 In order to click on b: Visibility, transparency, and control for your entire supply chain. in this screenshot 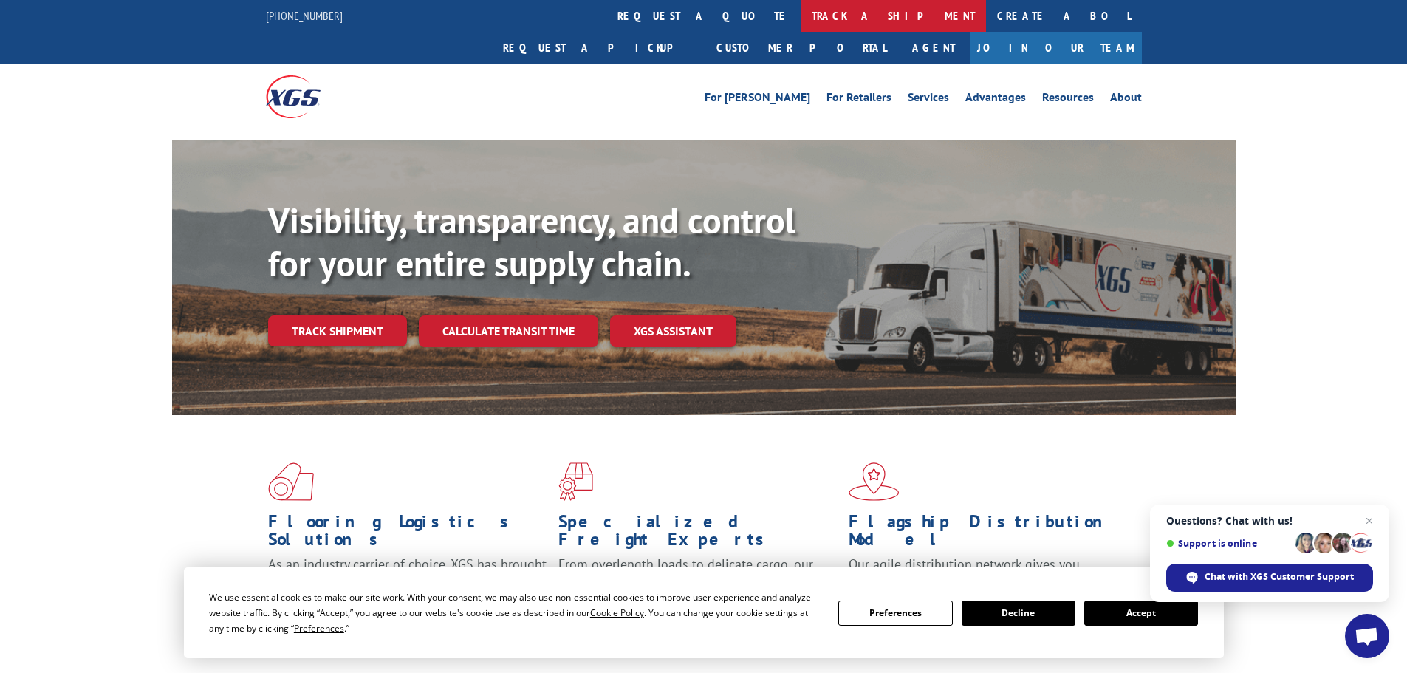, I will do `click(532, 241)`.